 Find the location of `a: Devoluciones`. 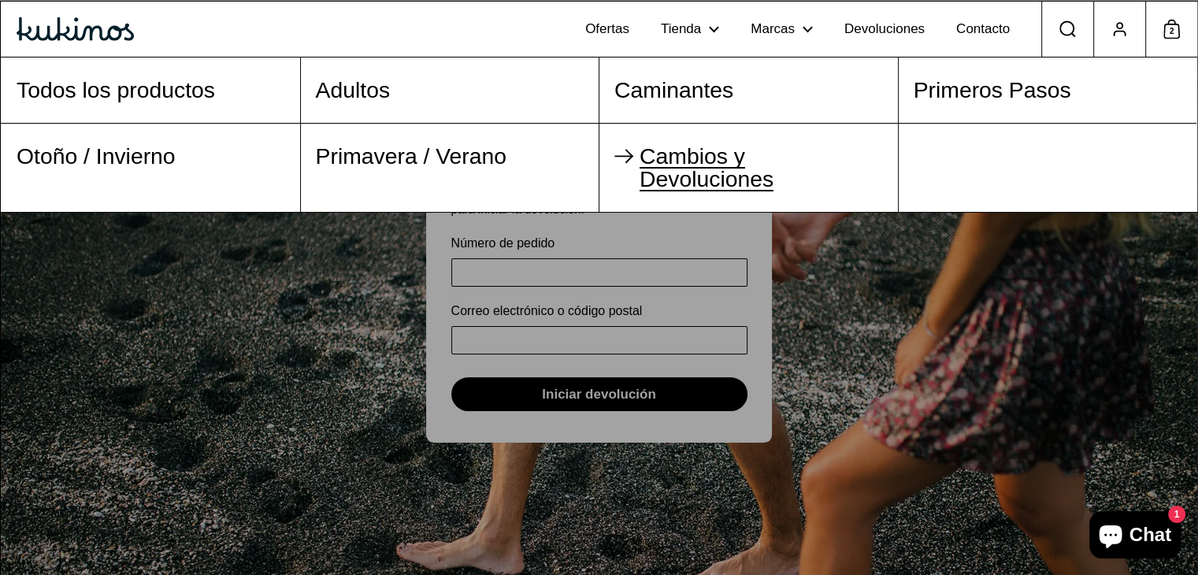

a: Devoluciones is located at coordinates (885, 29).